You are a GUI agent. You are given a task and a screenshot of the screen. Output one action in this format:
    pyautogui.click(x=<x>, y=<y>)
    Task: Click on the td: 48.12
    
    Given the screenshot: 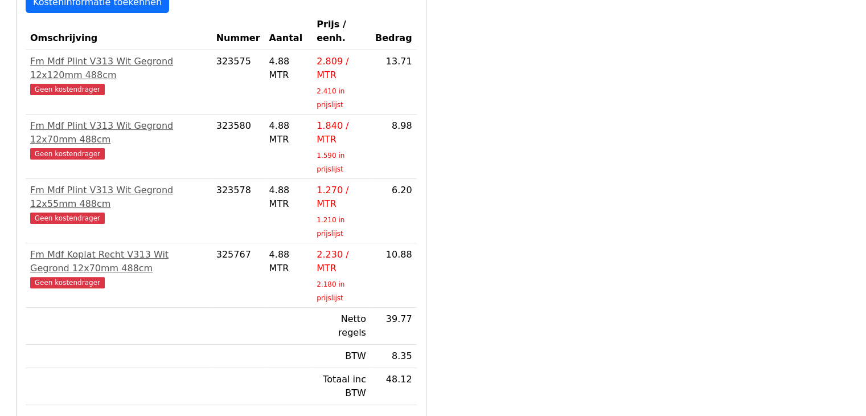 What is the action you would take?
    pyautogui.click(x=393, y=386)
    